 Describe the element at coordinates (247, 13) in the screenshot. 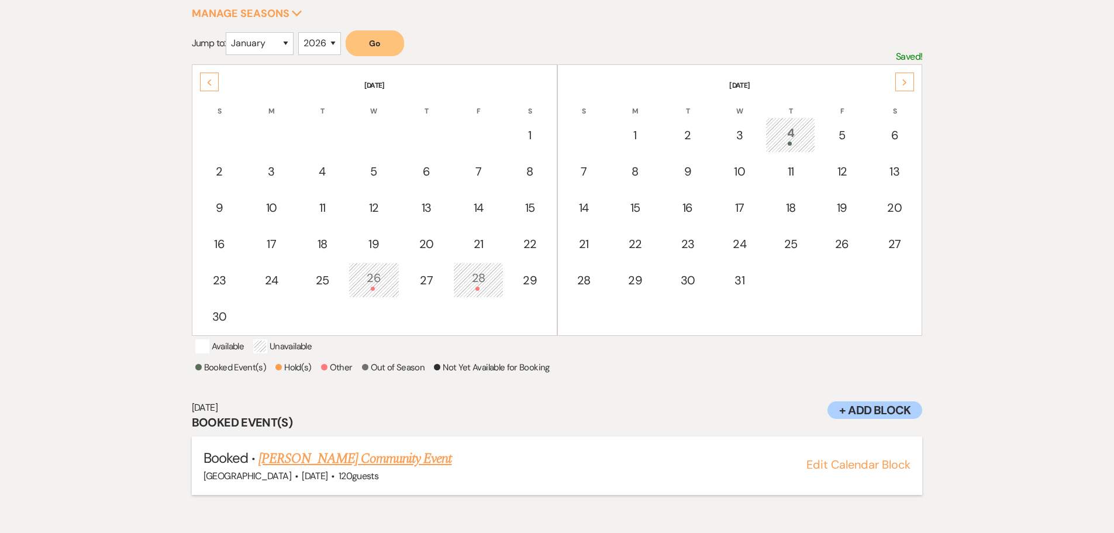

I see `button: Manage Seasons` at that location.